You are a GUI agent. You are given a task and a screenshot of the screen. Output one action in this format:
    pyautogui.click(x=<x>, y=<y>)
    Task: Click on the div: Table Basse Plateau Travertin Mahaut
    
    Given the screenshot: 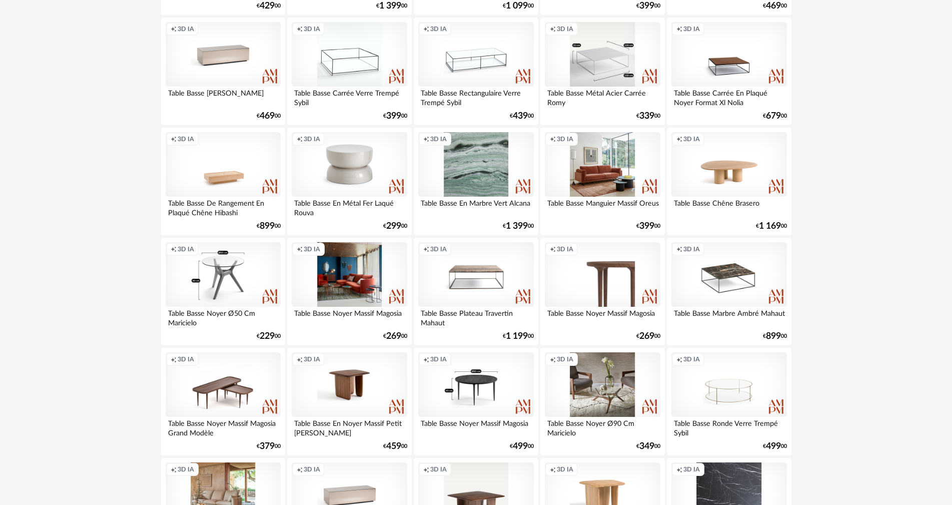 What is the action you would take?
    pyautogui.click(x=476, y=317)
    